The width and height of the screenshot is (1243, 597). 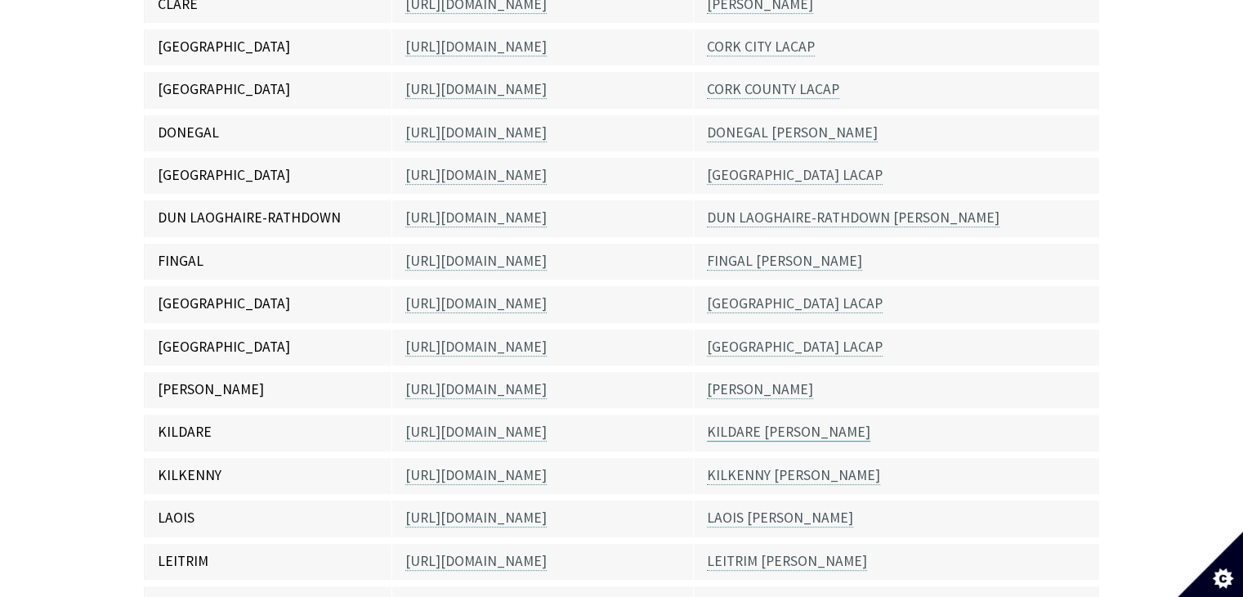 I want to click on td: LEITRIM, so click(x=268, y=562).